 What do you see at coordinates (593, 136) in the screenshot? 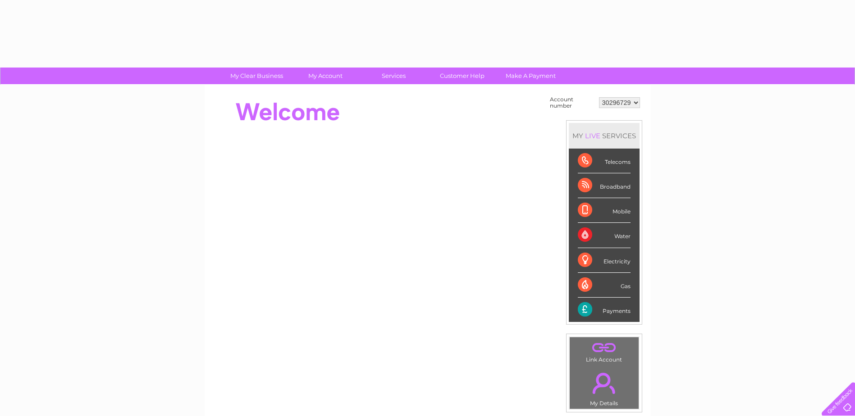
I see `div: LIVE` at bounding box center [593, 136].